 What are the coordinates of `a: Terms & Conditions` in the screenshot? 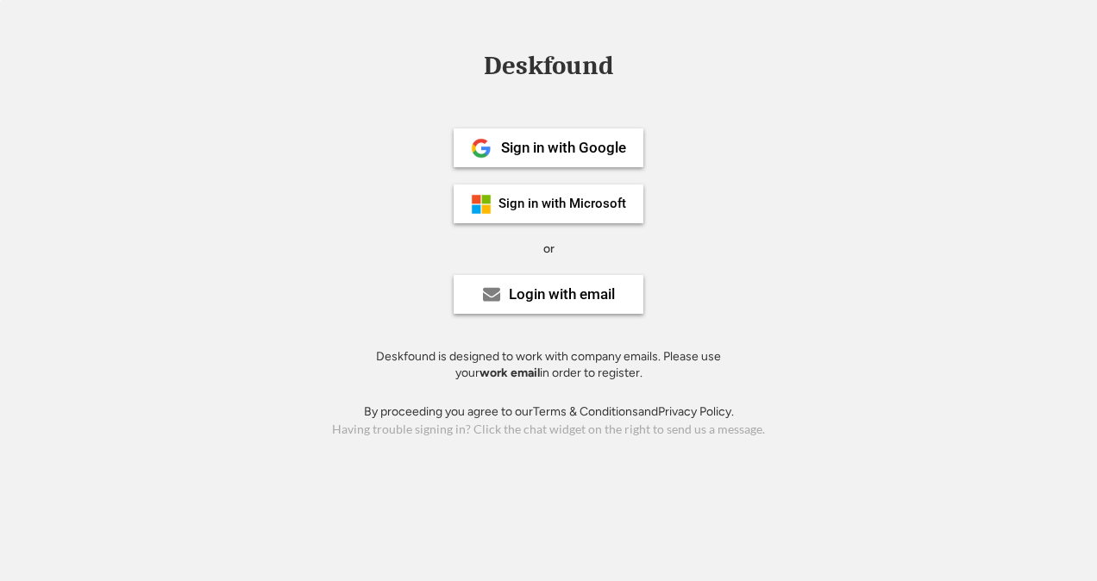 It's located at (586, 411).